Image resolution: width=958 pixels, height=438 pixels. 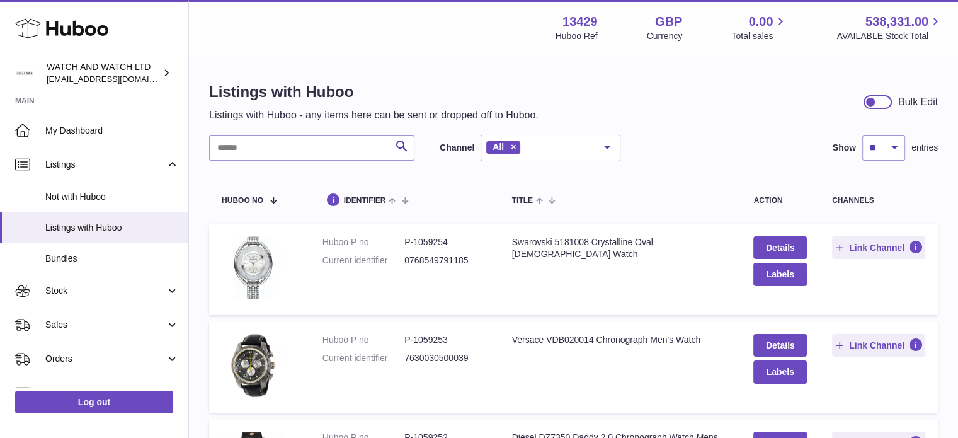 What do you see at coordinates (924, 147) in the screenshot?
I see `span: entries` at bounding box center [924, 147].